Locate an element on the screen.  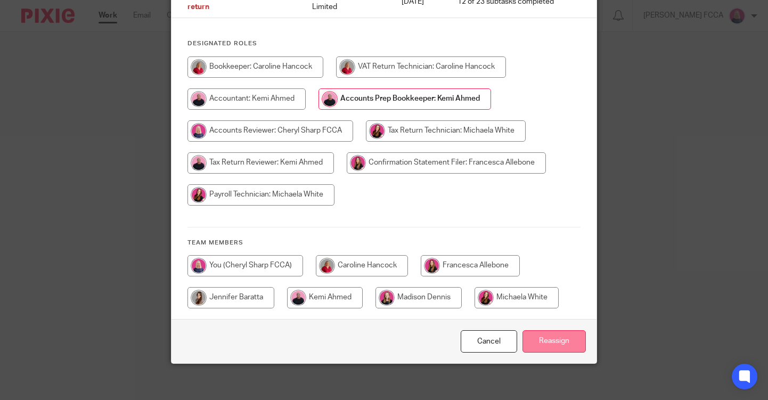
input: Reassign is located at coordinates (554, 341).